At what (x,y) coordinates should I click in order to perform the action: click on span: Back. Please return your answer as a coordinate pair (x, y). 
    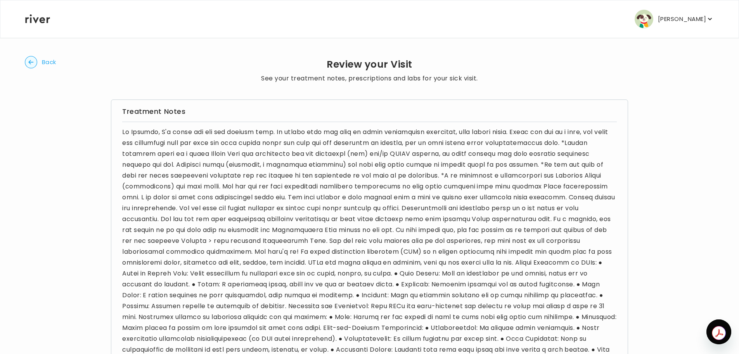
    Looking at the image, I should click on (49, 62).